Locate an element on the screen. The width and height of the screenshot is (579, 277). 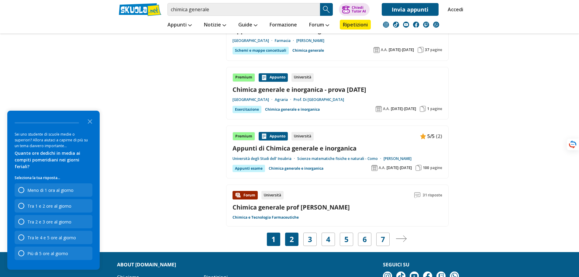
a: Farmacia is located at coordinates (285, 41).